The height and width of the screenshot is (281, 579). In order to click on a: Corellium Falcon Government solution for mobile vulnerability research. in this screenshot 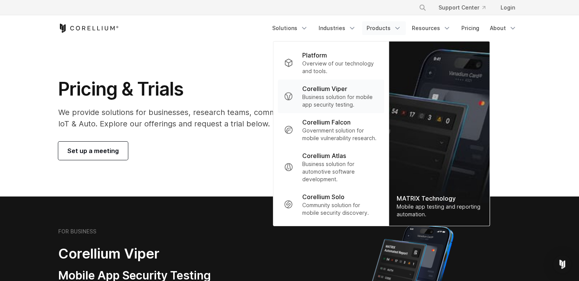, I will do `click(331, 130)`.